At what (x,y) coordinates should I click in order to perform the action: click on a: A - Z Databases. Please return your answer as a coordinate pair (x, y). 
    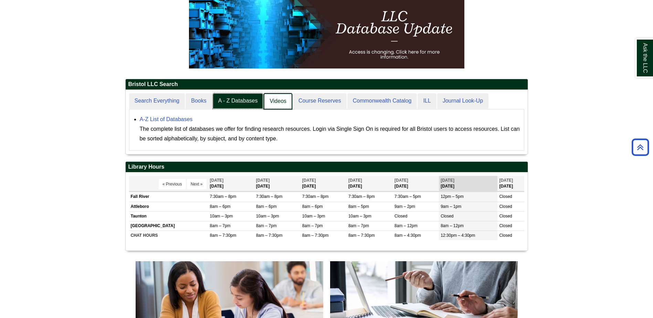
    Looking at the image, I should click on (238, 101).